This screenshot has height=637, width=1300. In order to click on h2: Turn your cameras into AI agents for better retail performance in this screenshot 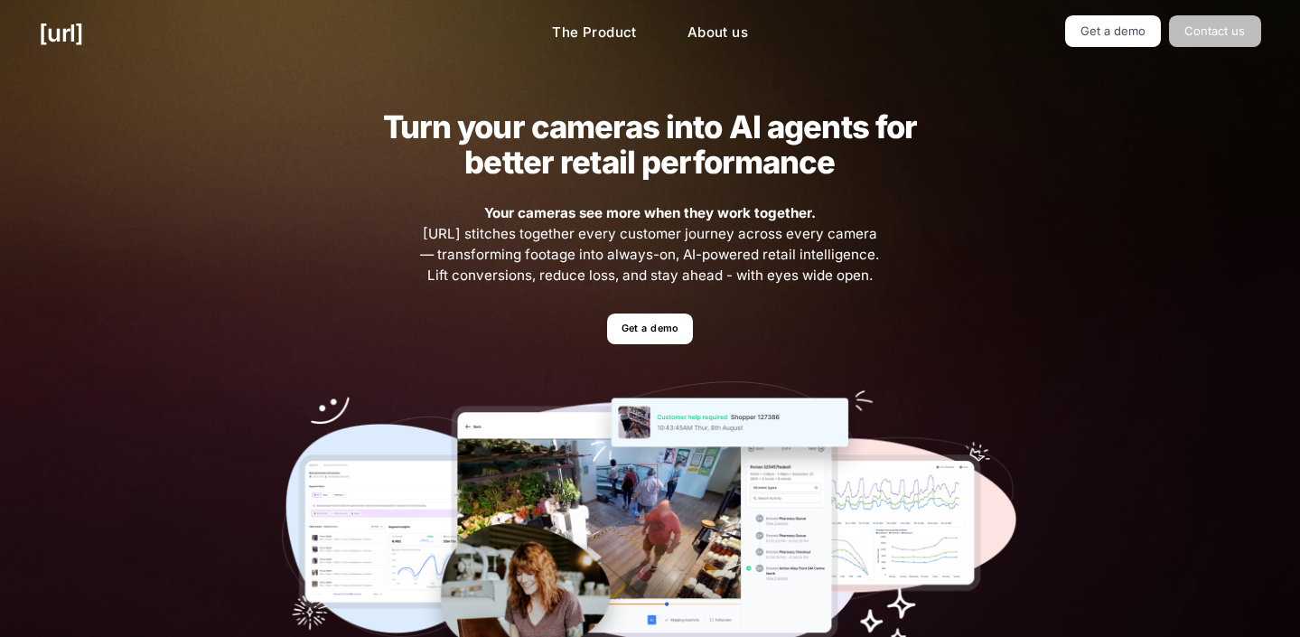, I will do `click(650, 145)`.